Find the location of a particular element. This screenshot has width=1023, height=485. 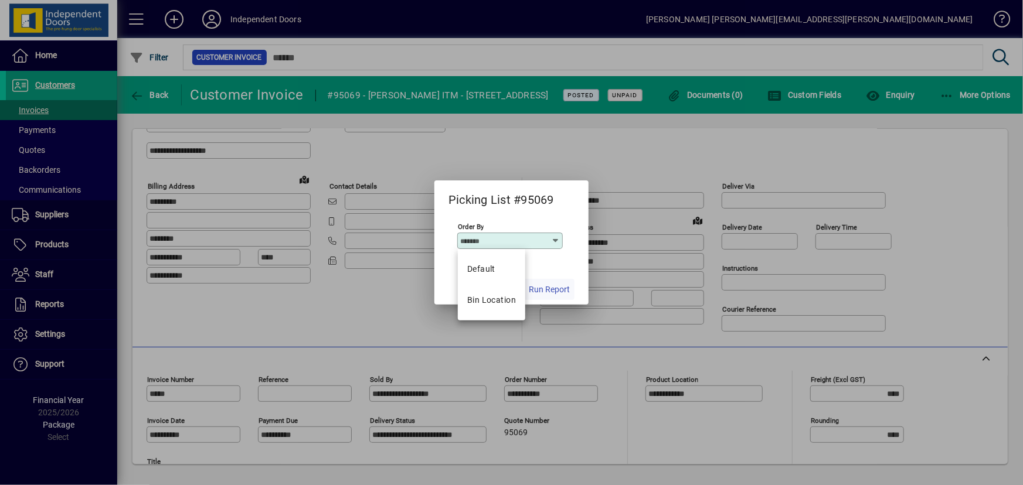

span: Run Report is located at coordinates (549, 290).